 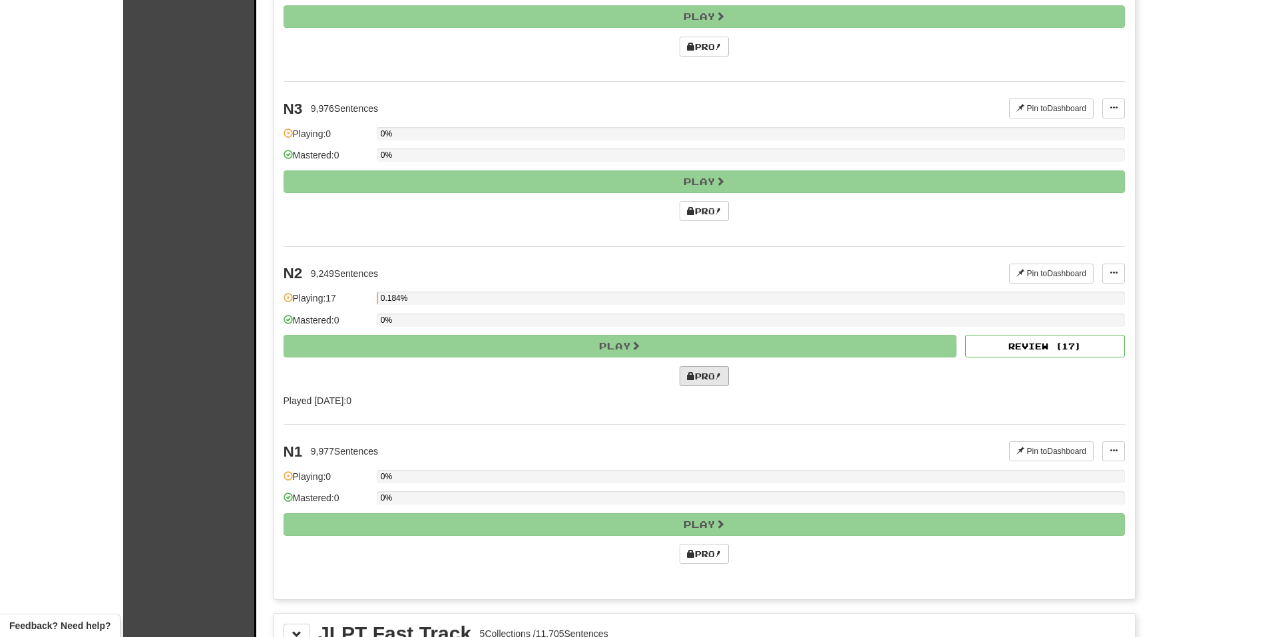 I want to click on div: 9,977 Sentences, so click(x=344, y=451).